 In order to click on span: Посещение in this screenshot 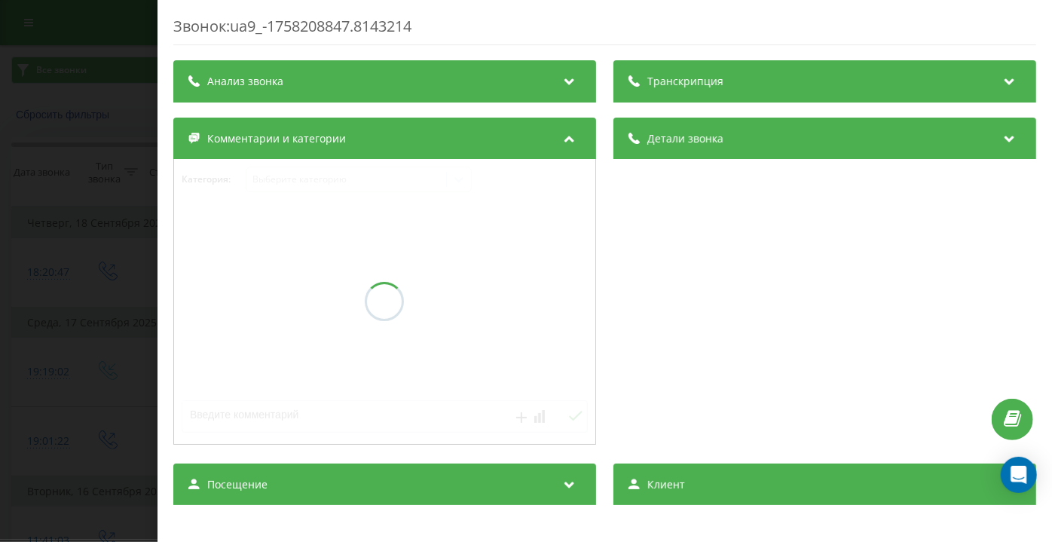, I will do `click(237, 484)`.